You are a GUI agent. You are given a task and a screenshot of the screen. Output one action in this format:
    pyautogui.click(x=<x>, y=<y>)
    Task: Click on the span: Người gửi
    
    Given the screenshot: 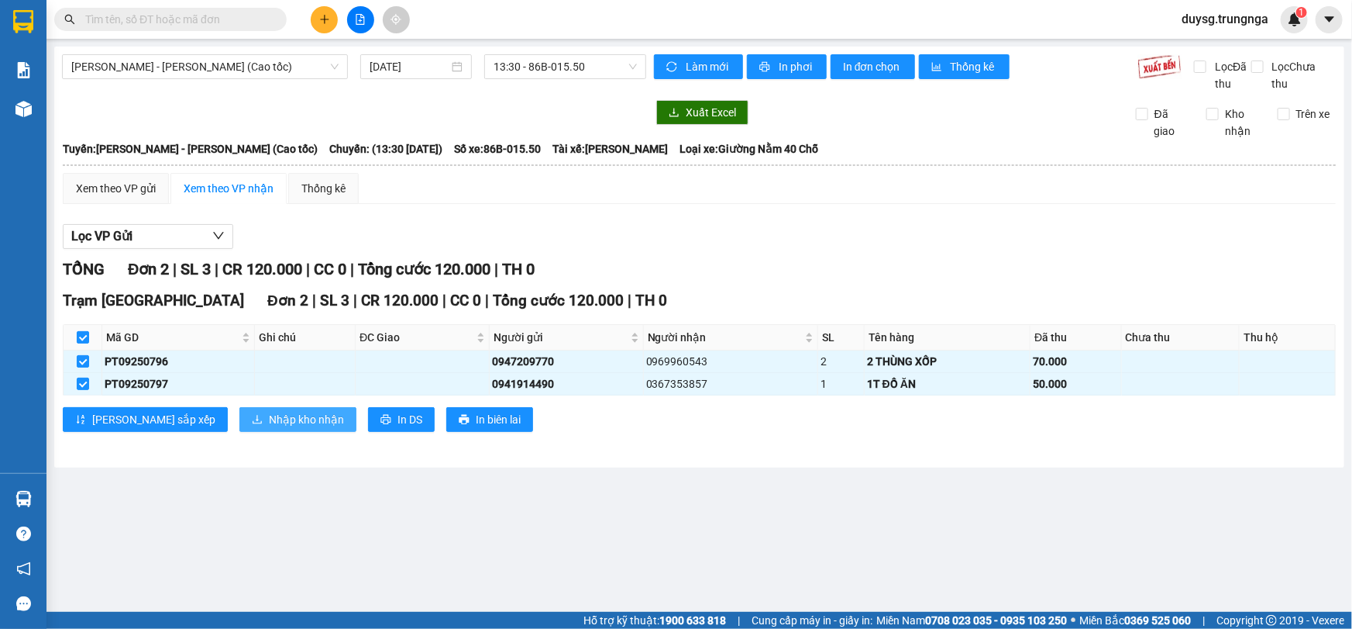 What is the action you would take?
    pyautogui.click(x=560, y=337)
    